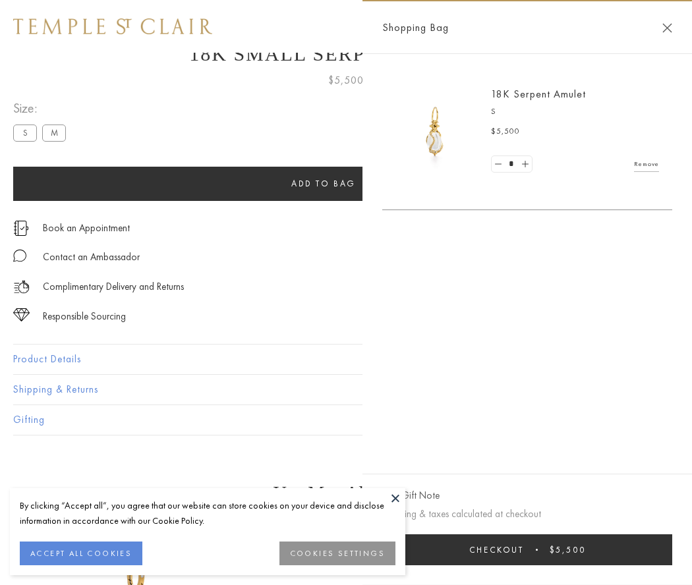 This screenshot has height=585, width=692. What do you see at coordinates (86, 228) in the screenshot?
I see `a: Book an Appointment` at bounding box center [86, 228].